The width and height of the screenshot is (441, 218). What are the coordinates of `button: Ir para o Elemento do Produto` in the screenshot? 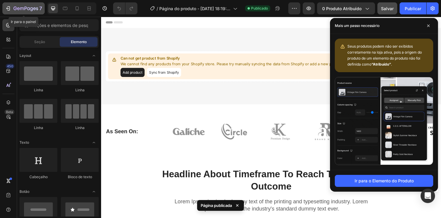 It's located at (384, 181).